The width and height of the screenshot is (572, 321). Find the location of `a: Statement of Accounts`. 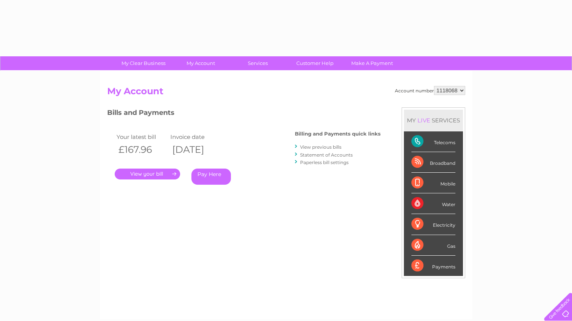

a: Statement of Accounts is located at coordinates (326, 155).